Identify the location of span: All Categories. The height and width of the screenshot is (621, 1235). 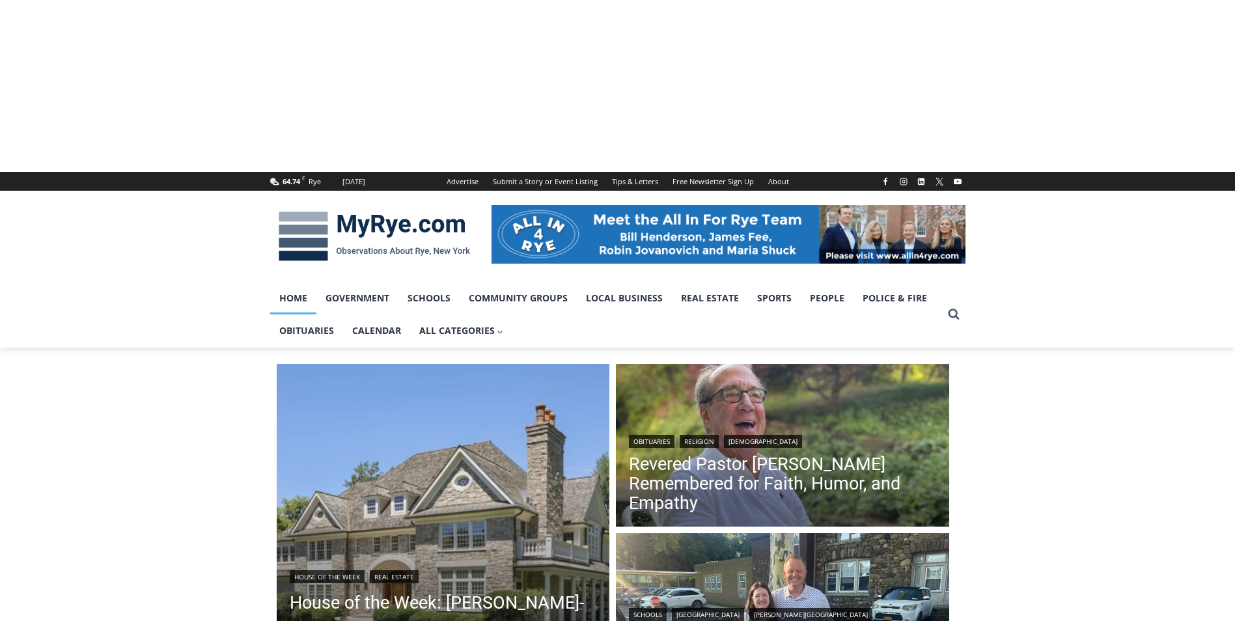
(461, 331).